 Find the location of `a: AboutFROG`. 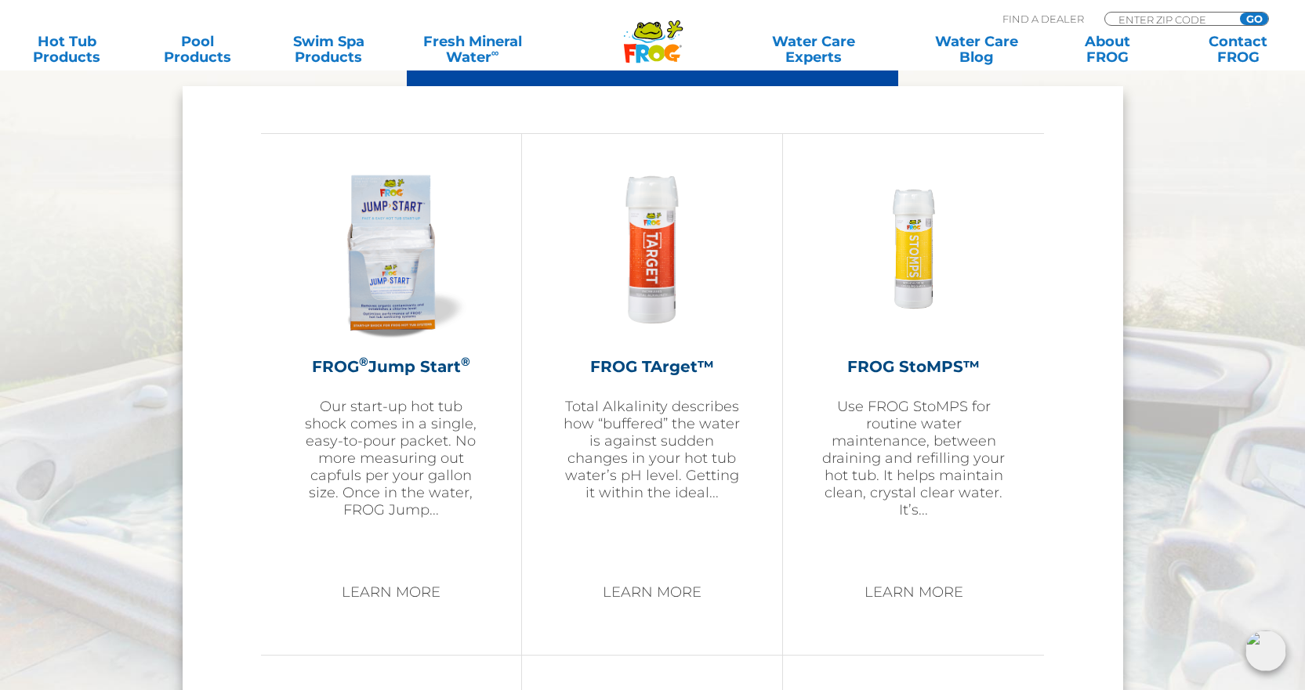

a: AboutFROG is located at coordinates (1107, 49).